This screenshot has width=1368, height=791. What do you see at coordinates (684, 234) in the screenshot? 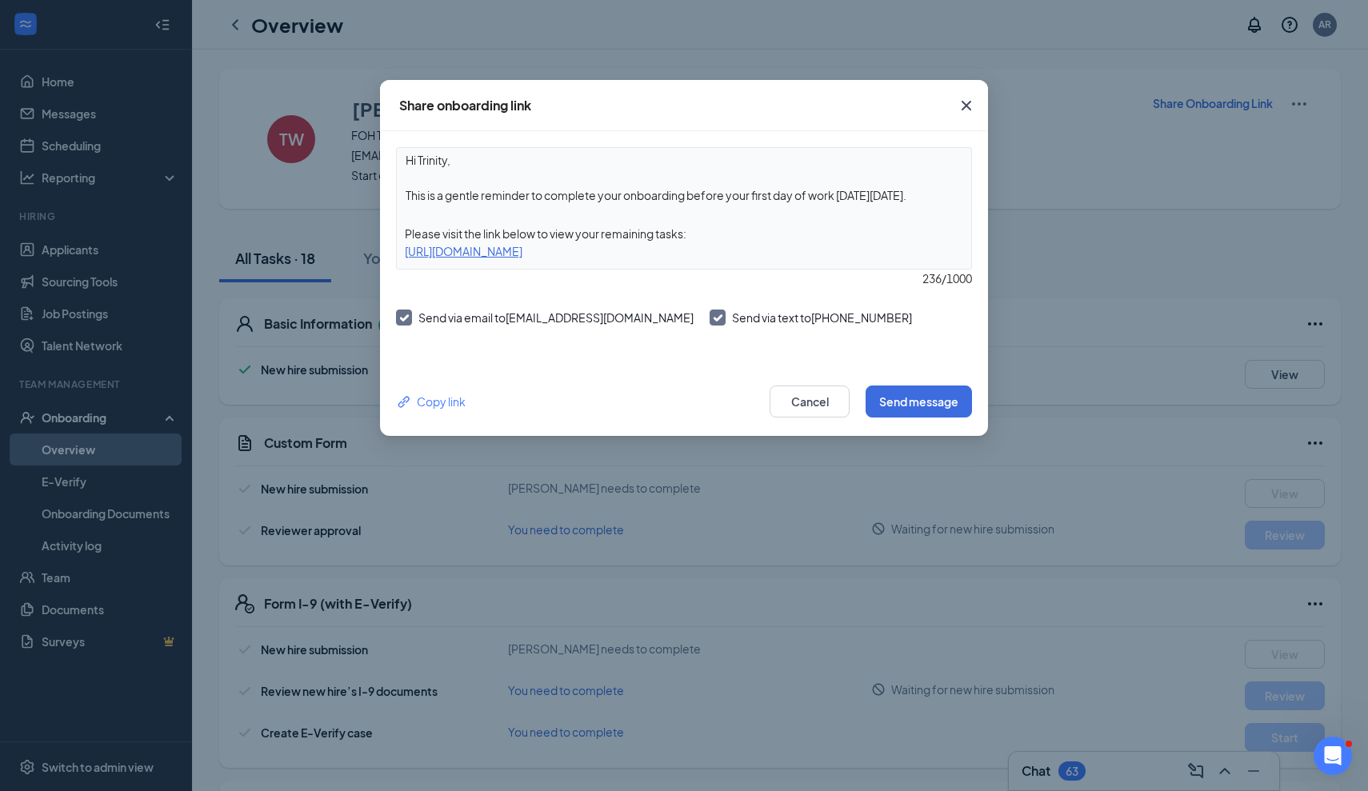
I see `div: Please visit the link below to view your remaining tasks:` at bounding box center [684, 234].